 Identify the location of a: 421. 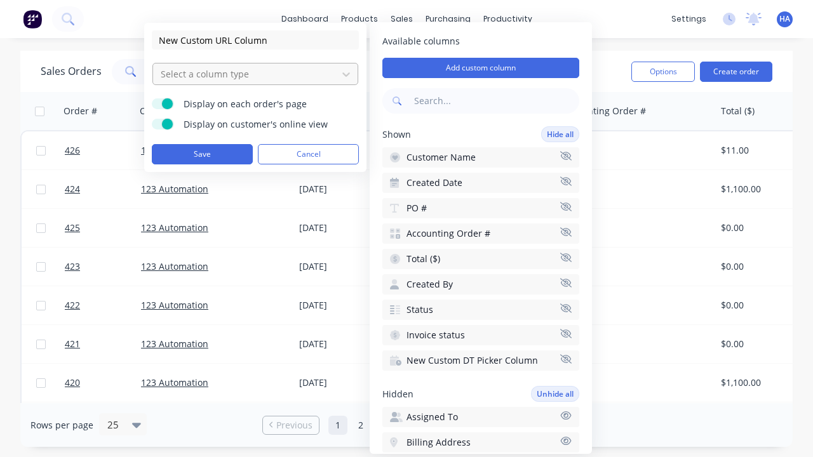
(103, 344).